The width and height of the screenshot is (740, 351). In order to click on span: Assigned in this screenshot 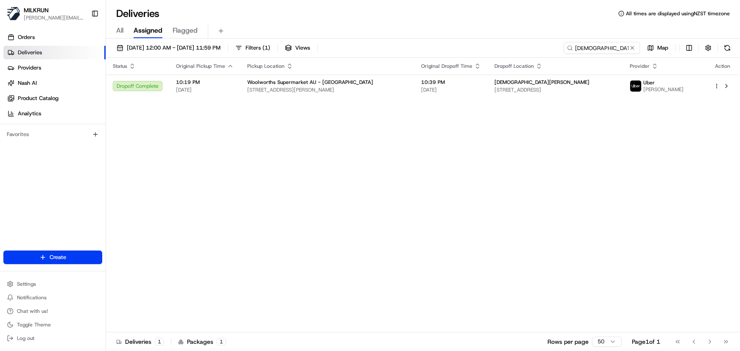, I will do `click(148, 31)`.